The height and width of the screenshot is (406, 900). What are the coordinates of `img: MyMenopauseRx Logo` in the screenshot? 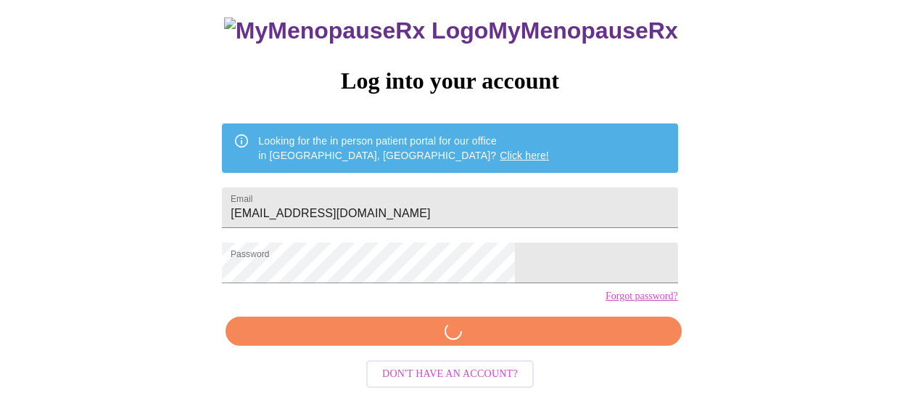 It's located at (356, 30).